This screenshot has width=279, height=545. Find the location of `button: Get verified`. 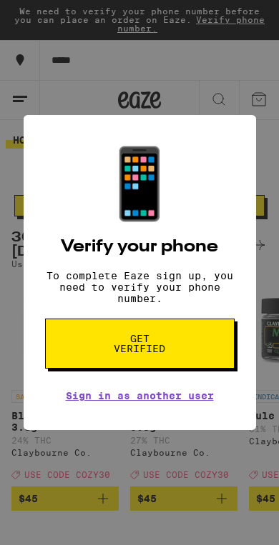

button: Get verified is located at coordinates (139, 344).